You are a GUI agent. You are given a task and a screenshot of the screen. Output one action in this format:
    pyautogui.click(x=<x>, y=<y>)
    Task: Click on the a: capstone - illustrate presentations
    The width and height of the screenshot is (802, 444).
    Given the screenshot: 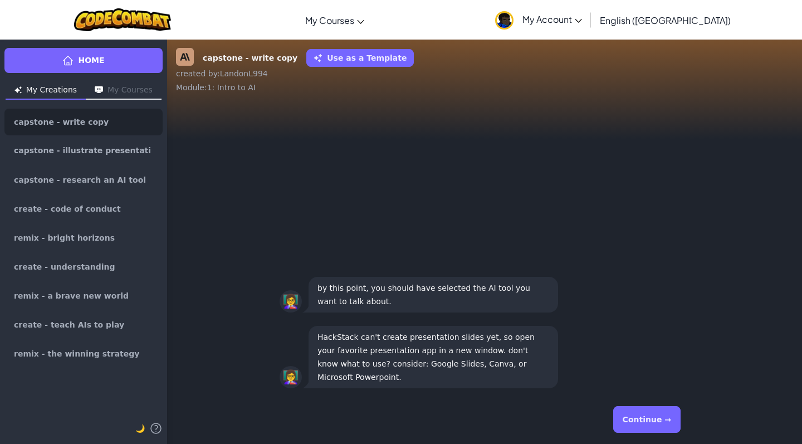 What is the action you would take?
    pyautogui.click(x=84, y=151)
    